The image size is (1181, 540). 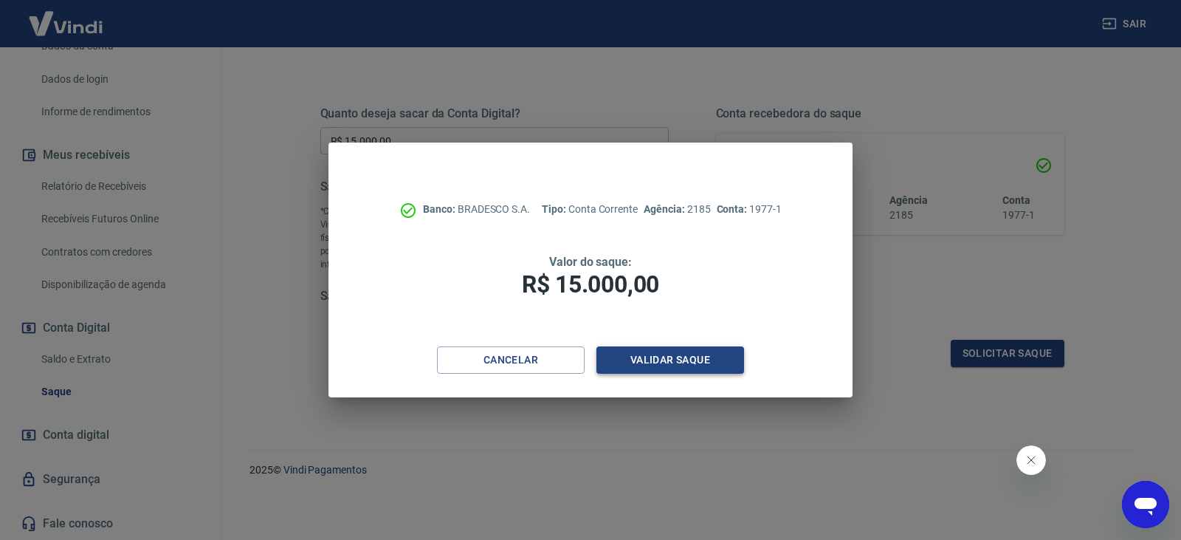 What do you see at coordinates (733, 209) in the screenshot?
I see `span: Conta:` at bounding box center [733, 209].